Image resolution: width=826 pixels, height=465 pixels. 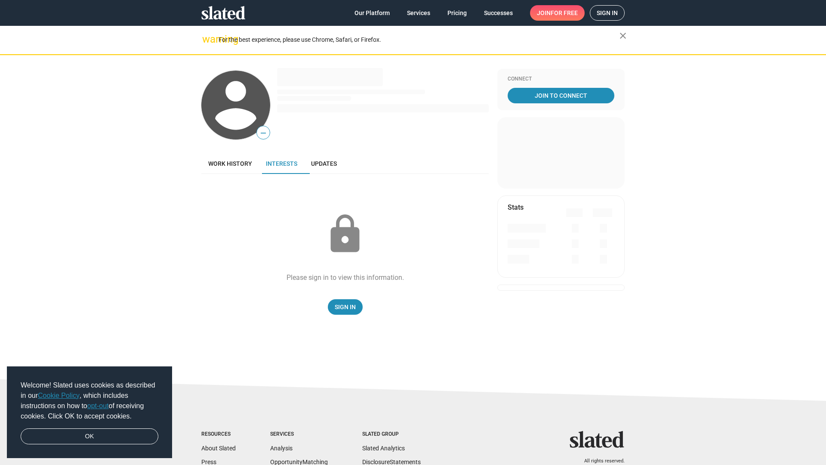 What do you see at coordinates (59, 395) in the screenshot?
I see `a: Cookie Policy` at bounding box center [59, 395].